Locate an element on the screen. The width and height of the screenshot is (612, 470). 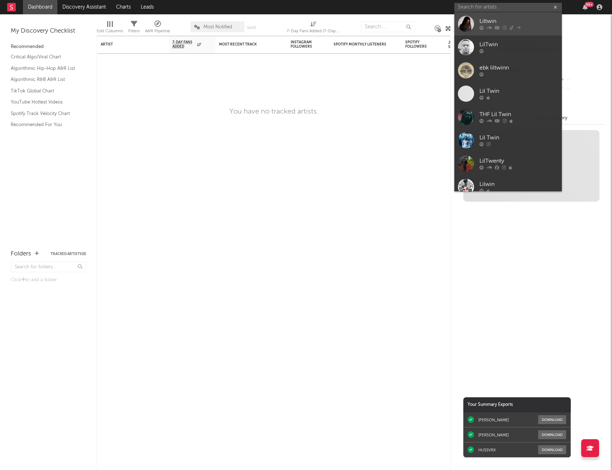
a: YouTube Hottest Videos is located at coordinates (45, 102).